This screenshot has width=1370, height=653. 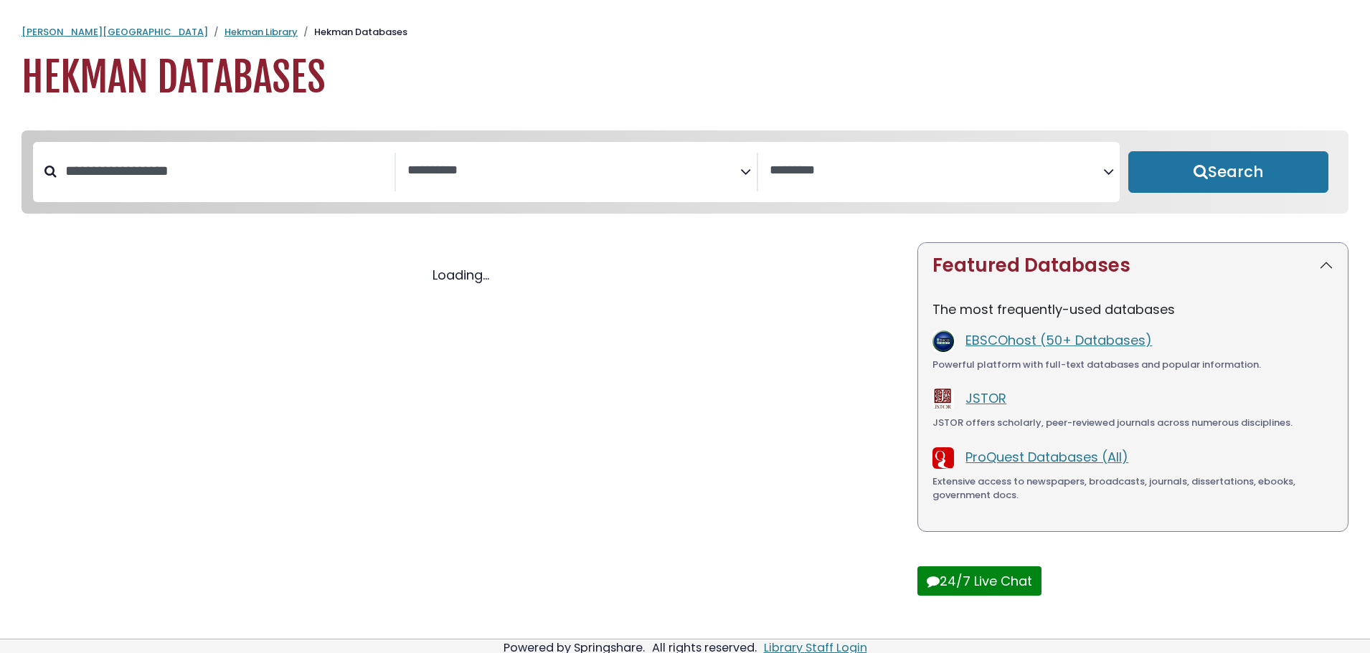 What do you see at coordinates (261, 32) in the screenshot?
I see `a: Hekman Library` at bounding box center [261, 32].